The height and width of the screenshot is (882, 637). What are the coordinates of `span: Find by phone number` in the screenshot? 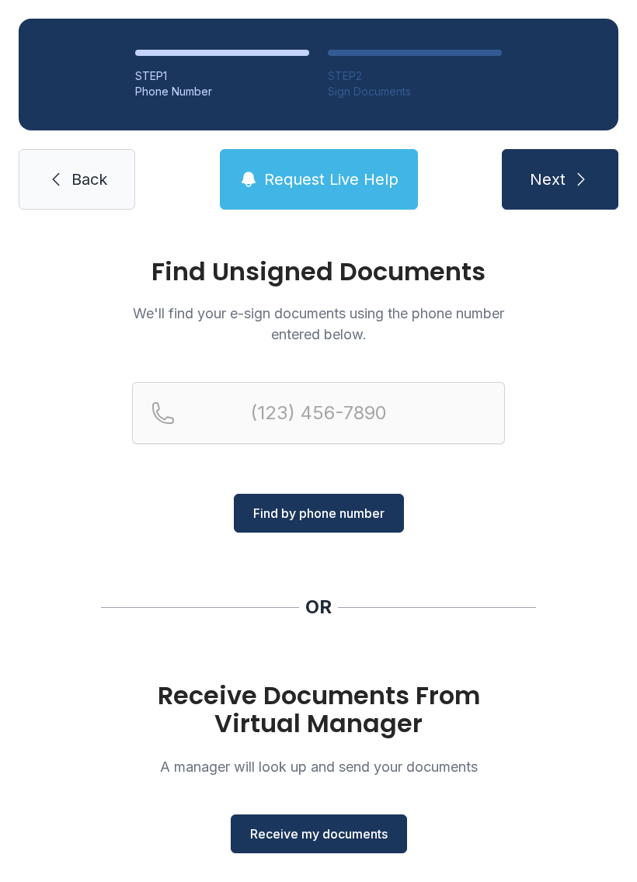 It's located at (318, 513).